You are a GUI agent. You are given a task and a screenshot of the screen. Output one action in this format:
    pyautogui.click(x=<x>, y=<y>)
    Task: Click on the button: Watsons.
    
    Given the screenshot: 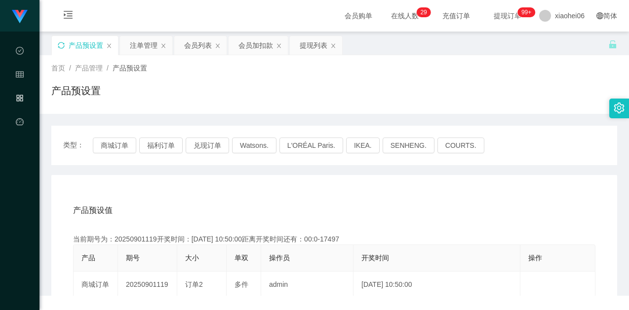 What is the action you would take?
    pyautogui.click(x=254, y=146)
    